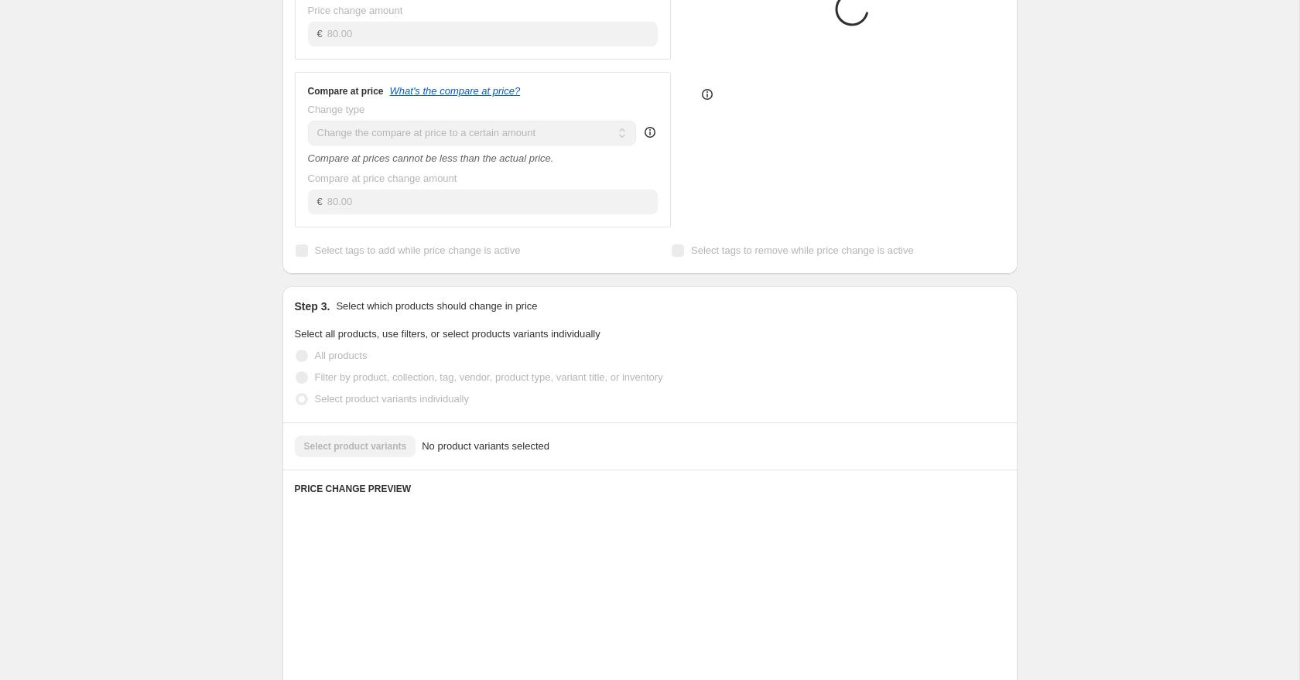 Image resolution: width=1300 pixels, height=680 pixels. I want to click on span: No product variants selected, so click(485, 446).